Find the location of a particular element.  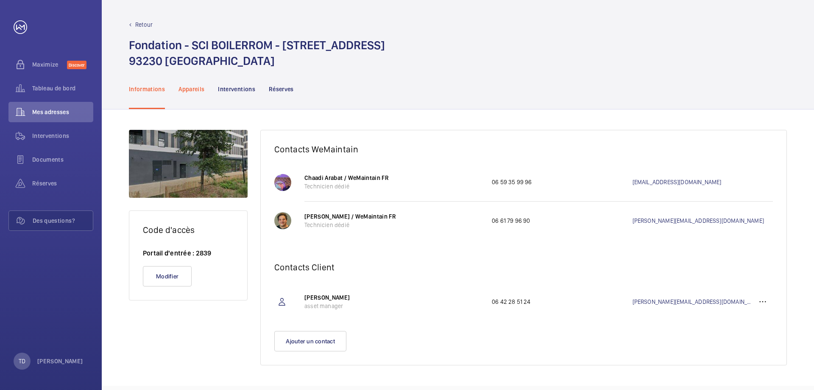

p: Chaadi Arabat / WeMaintain FR is located at coordinates (394, 178).